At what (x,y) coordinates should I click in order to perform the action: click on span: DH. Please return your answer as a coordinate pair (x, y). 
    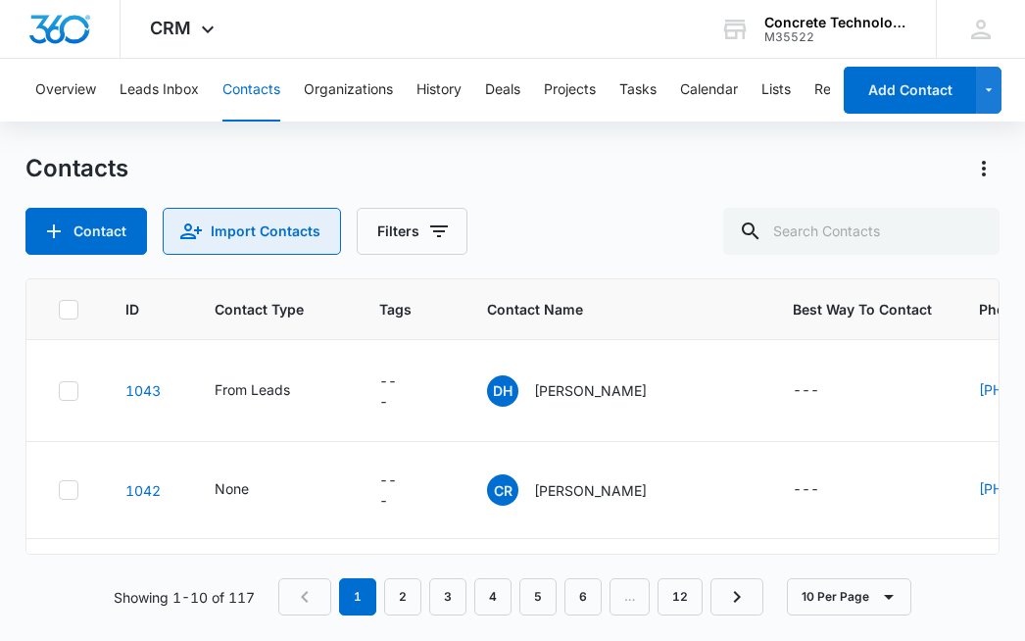
    Looking at the image, I should click on (503, 391).